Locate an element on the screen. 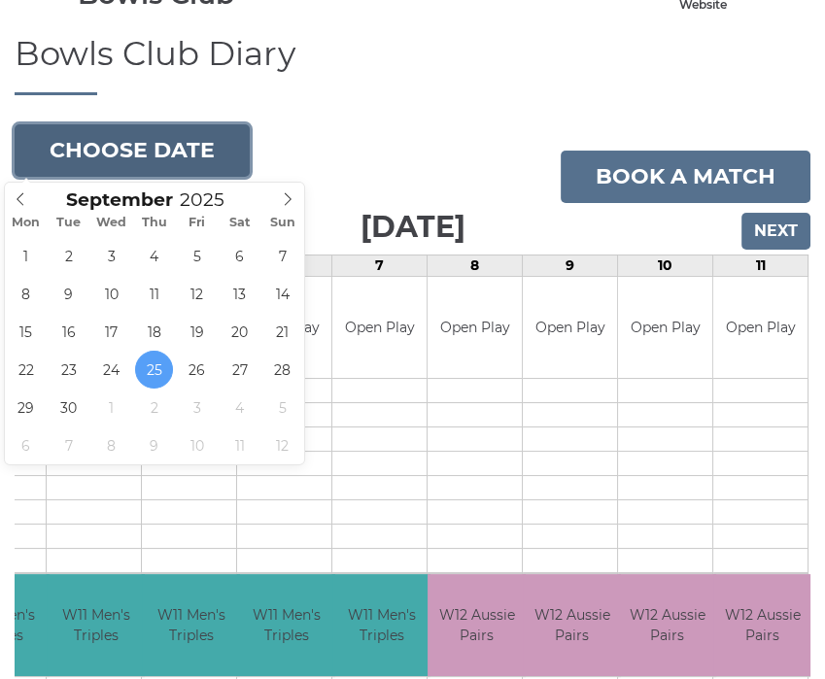 The width and height of the screenshot is (825, 679). span: October 12, 2025 is located at coordinates (282, 445).